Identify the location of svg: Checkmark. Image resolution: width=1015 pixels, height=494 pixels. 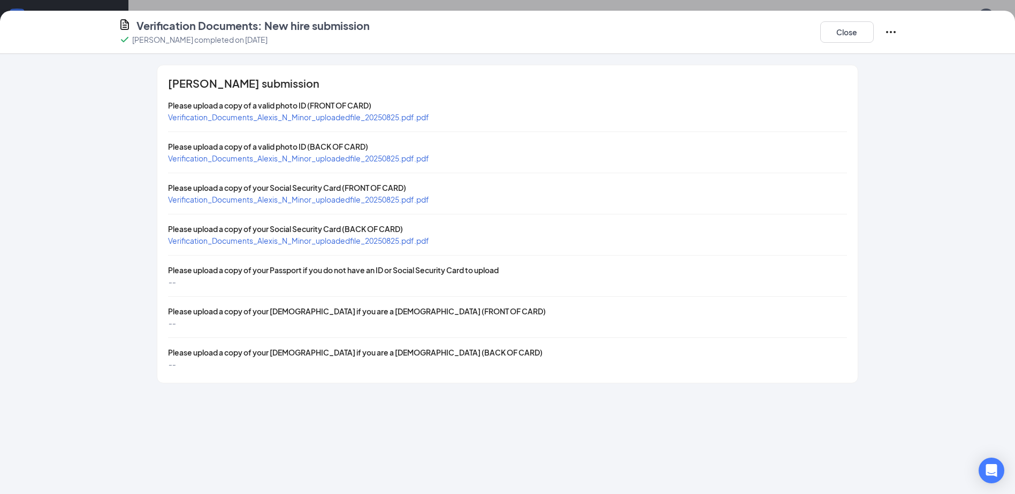
(125, 40).